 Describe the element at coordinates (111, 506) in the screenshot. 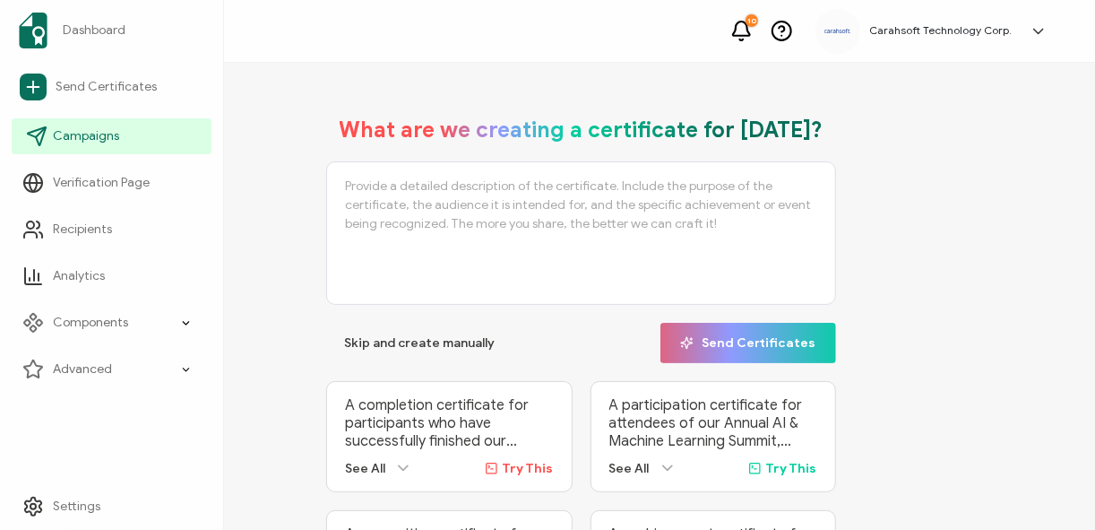

I see `a: Settings` at that location.